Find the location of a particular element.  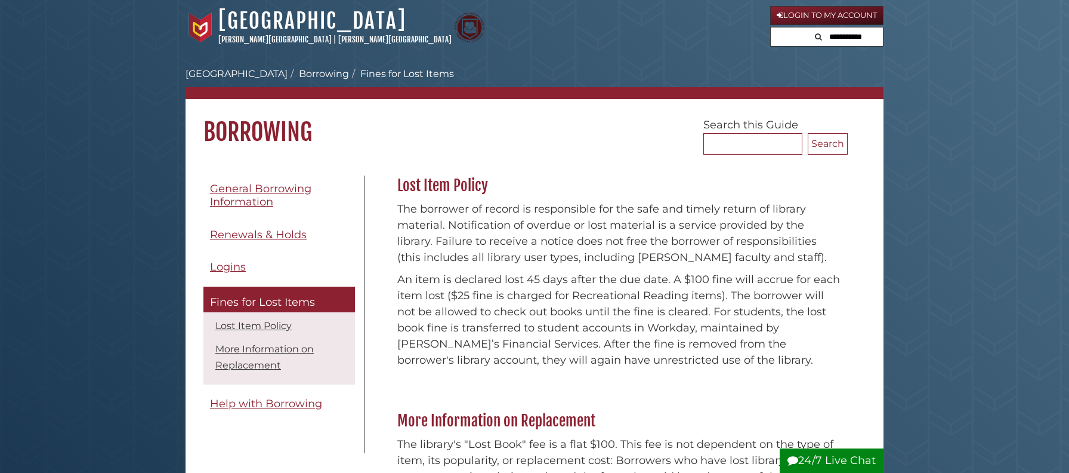

span: Fines for Lost Items is located at coordinates (263, 302).